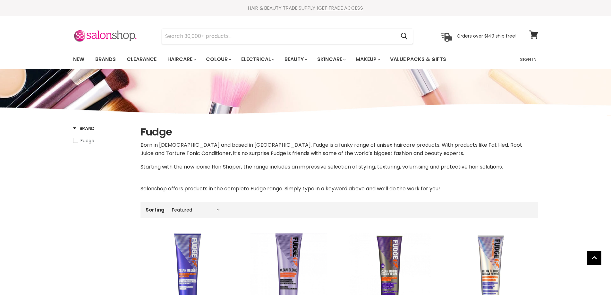 The height and width of the screenshot is (295, 611). Describe the element at coordinates (486, 36) in the screenshot. I see `p: Orders over $149 ship free!` at that location.